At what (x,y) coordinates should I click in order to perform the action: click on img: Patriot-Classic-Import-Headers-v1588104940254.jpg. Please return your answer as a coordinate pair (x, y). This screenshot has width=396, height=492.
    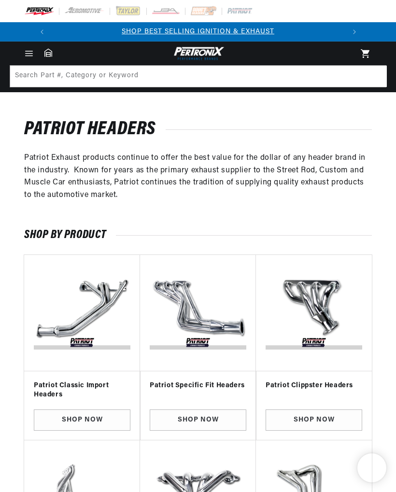
    Looking at the image, I should click on (82, 313).